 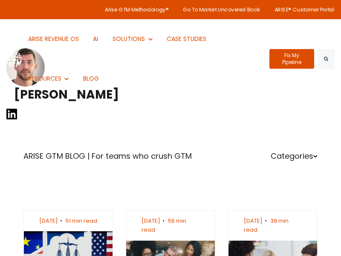 What do you see at coordinates (28, 74) in the screenshot?
I see `span: Show submenu for RESOURCES` at bounding box center [28, 74].